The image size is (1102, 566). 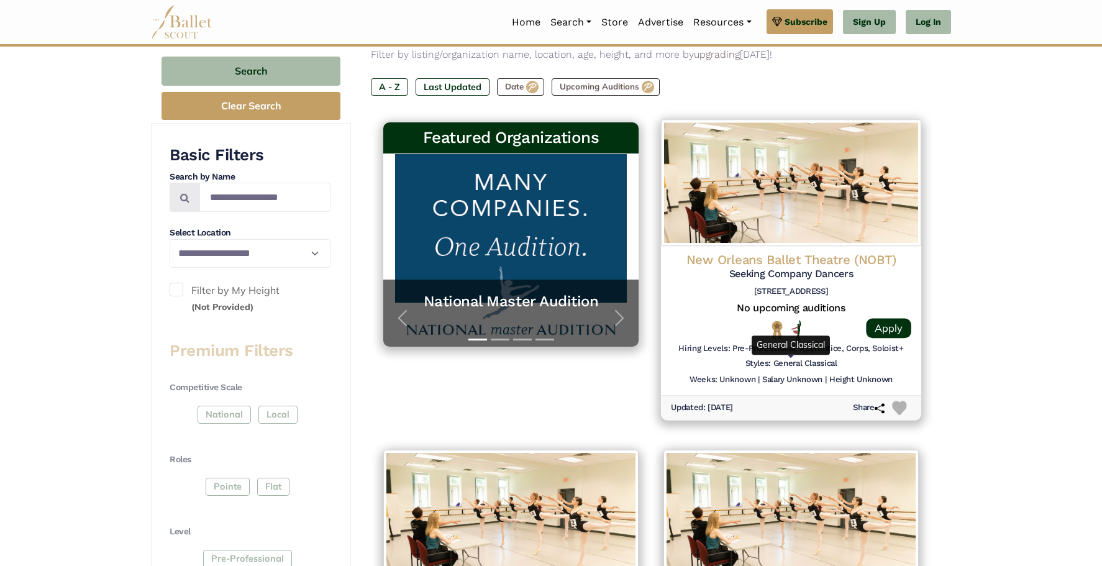 I want to click on h4: Competitive Scale, so click(x=250, y=388).